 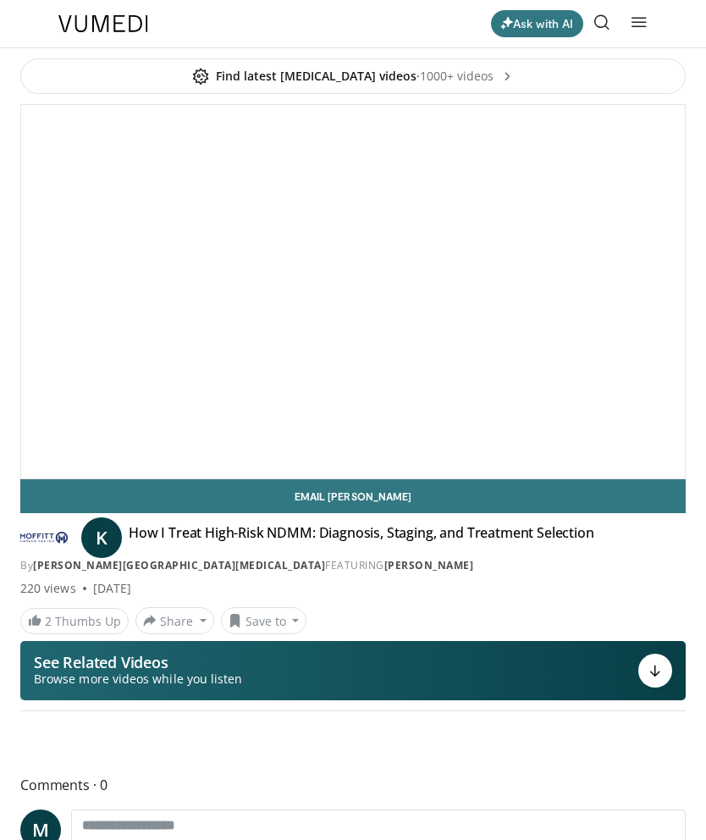 I want to click on button: See Related Videos Browse more videos while you listen, so click(x=353, y=671).